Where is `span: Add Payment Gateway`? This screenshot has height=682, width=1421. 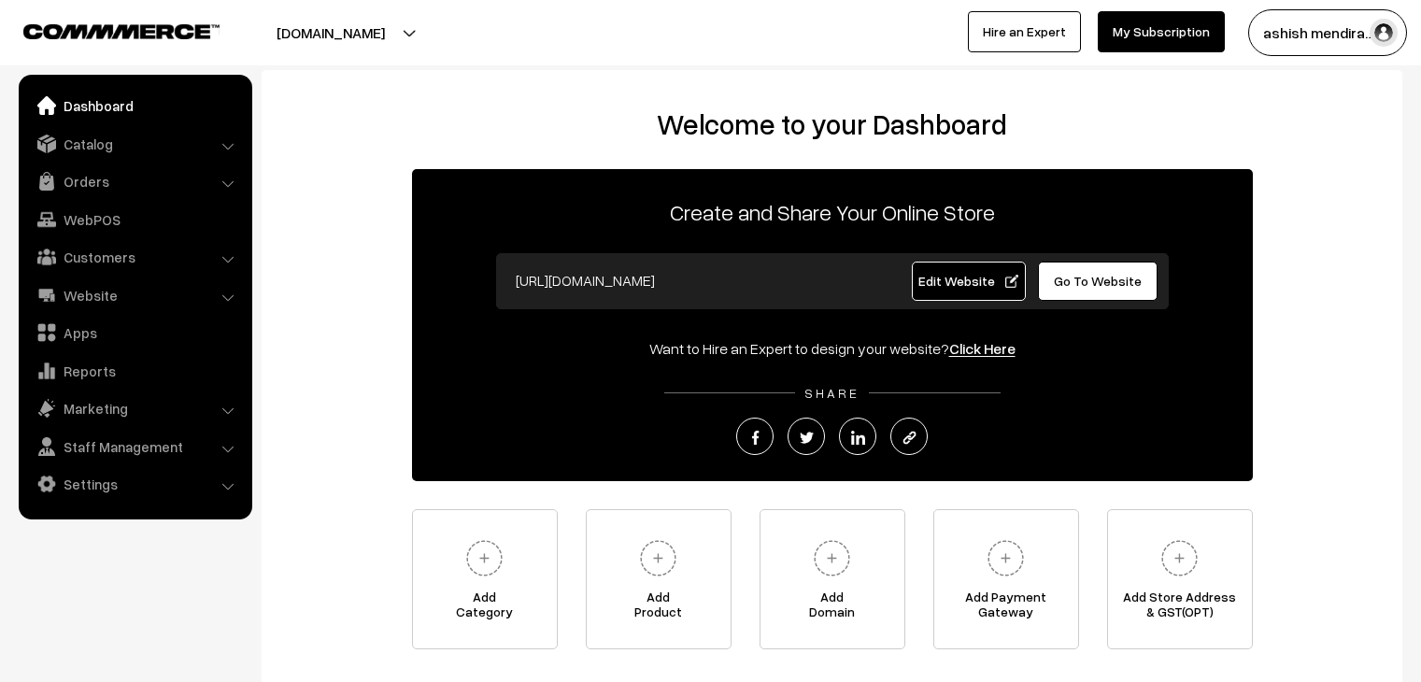 span: Add Payment Gateway is located at coordinates (1006, 608).